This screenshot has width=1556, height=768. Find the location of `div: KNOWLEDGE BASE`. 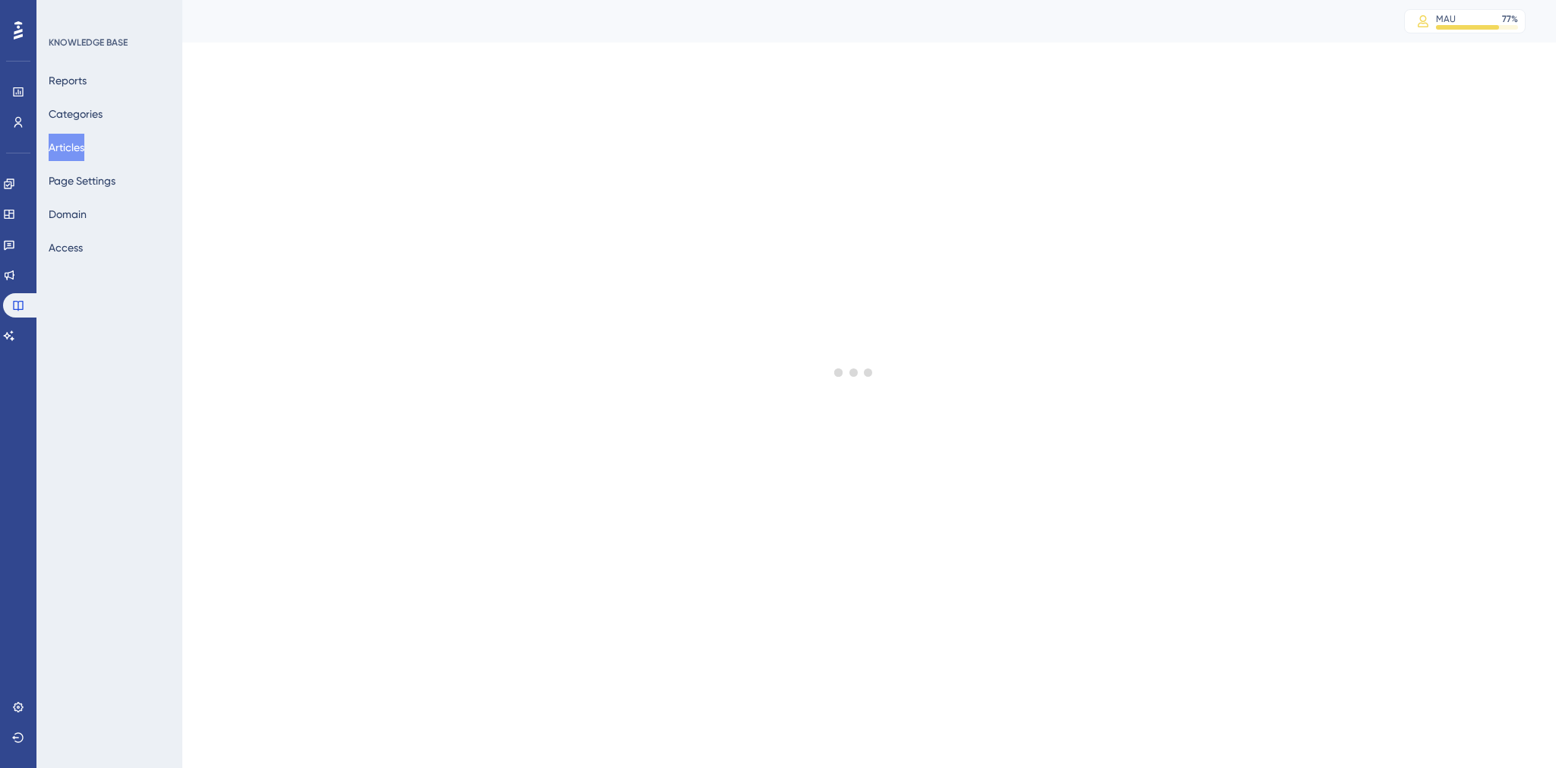

div: KNOWLEDGE BASE is located at coordinates (88, 43).